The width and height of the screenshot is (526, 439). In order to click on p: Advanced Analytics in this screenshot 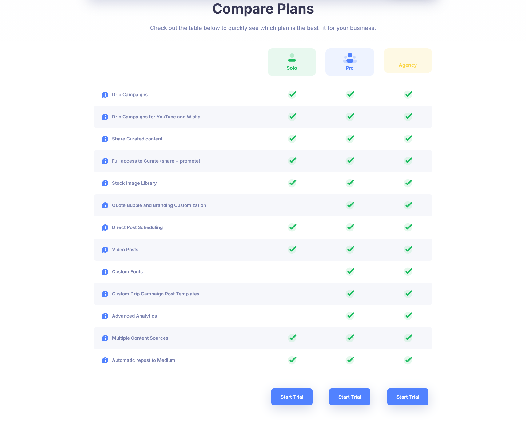, I will do `click(125, 316)`.